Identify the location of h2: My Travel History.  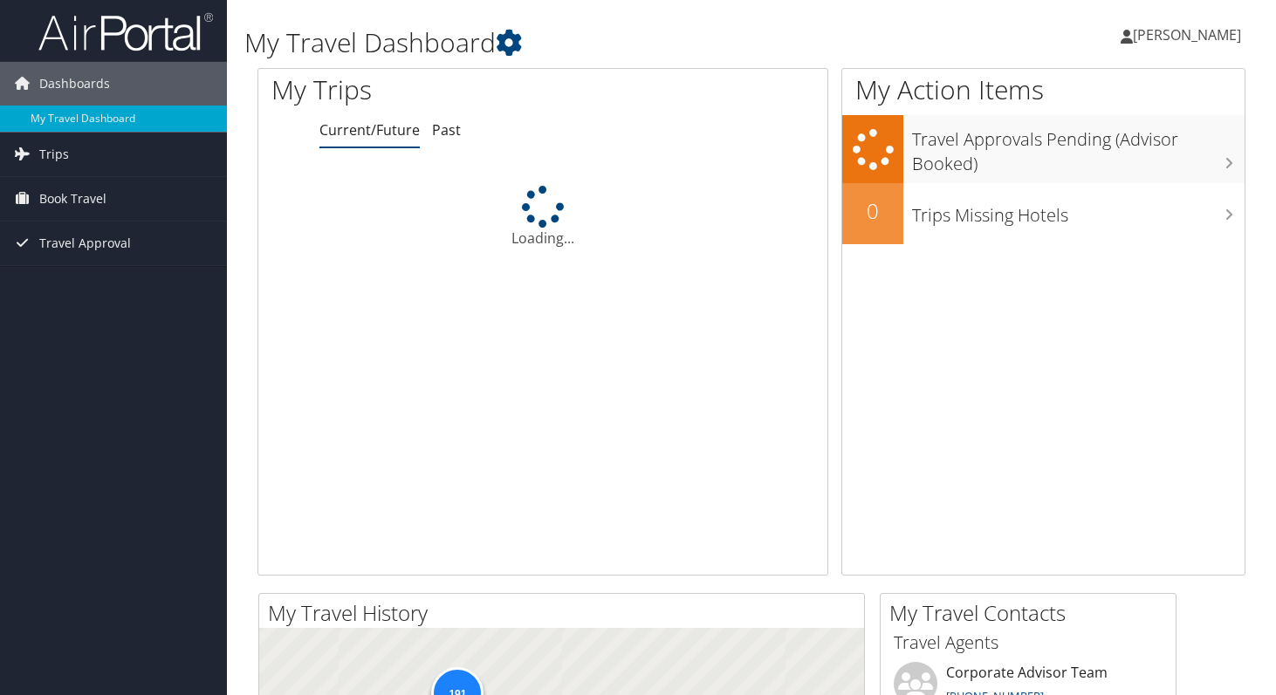
(565, 613).